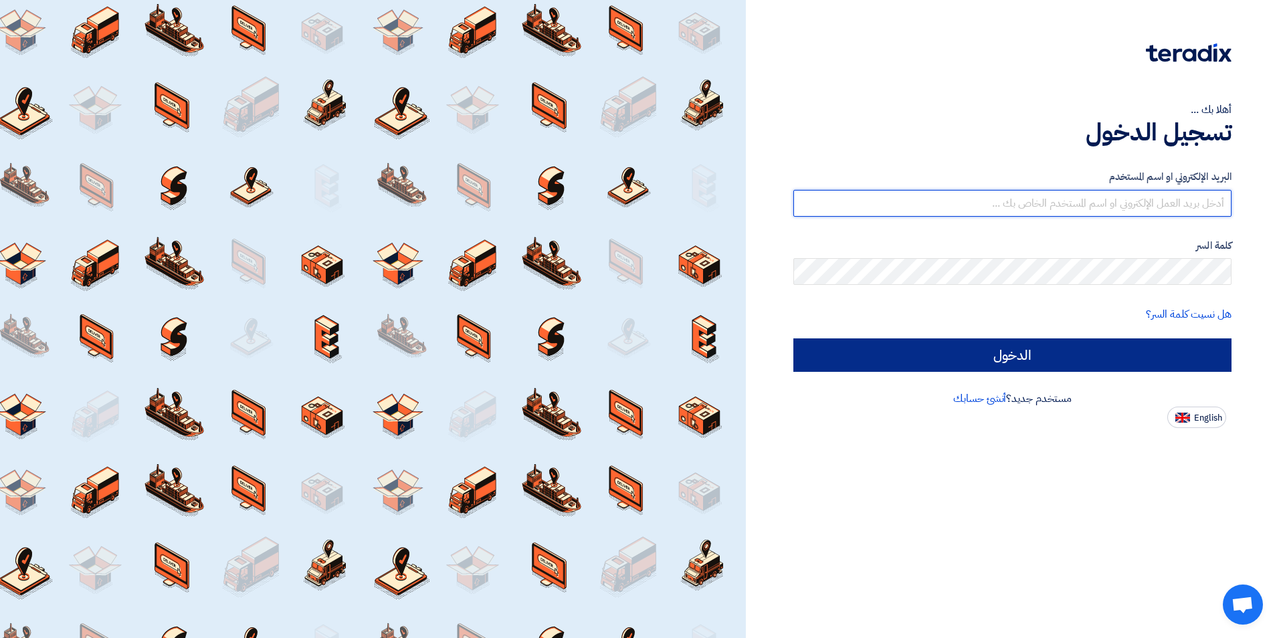  What do you see at coordinates (1183, 417) in the screenshot?
I see `img: en-US.png` at bounding box center [1183, 417].